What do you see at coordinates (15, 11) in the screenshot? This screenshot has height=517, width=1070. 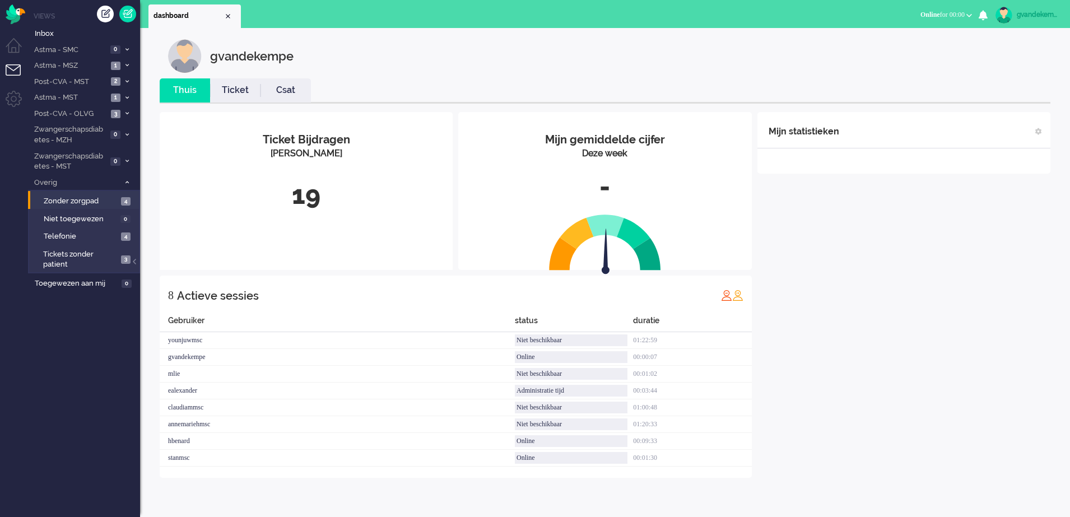 I see `a: Omnidesk` at bounding box center [15, 11].